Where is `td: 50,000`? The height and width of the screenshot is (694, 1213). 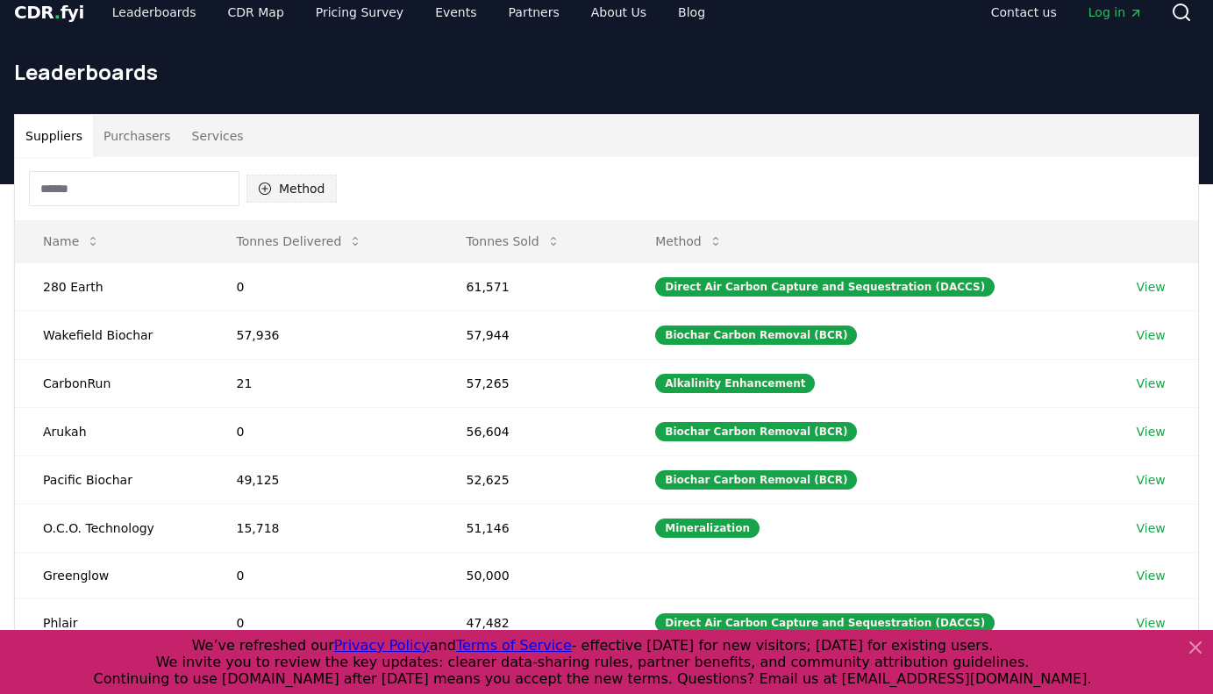
td: 50,000 is located at coordinates (533, 574).